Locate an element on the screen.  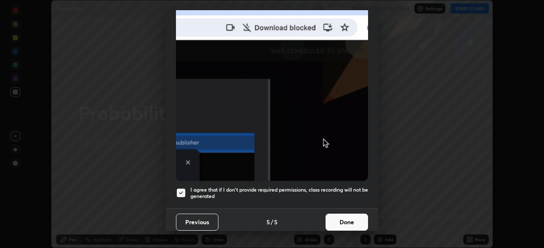
button: Done is located at coordinates (347, 223).